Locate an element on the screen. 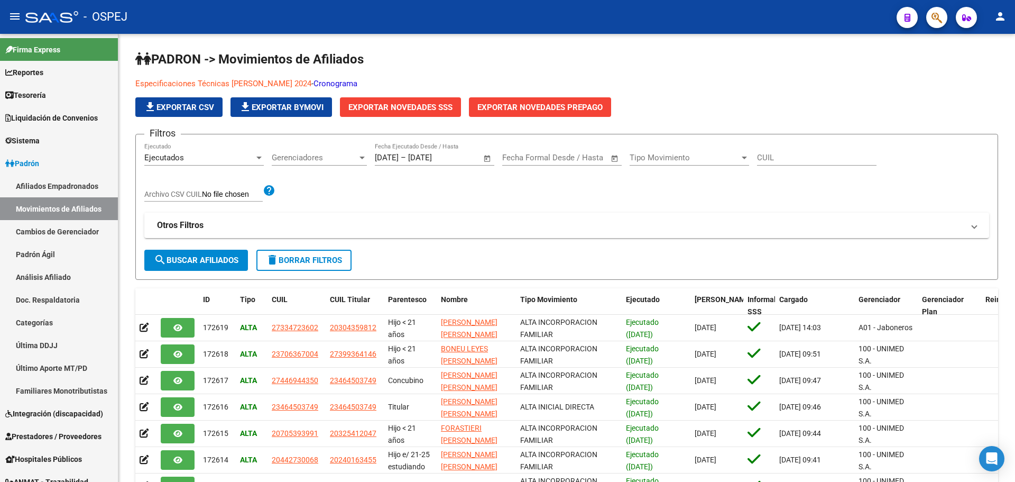 The height and width of the screenshot is (482, 1015). mat-icon: search is located at coordinates (160, 260).